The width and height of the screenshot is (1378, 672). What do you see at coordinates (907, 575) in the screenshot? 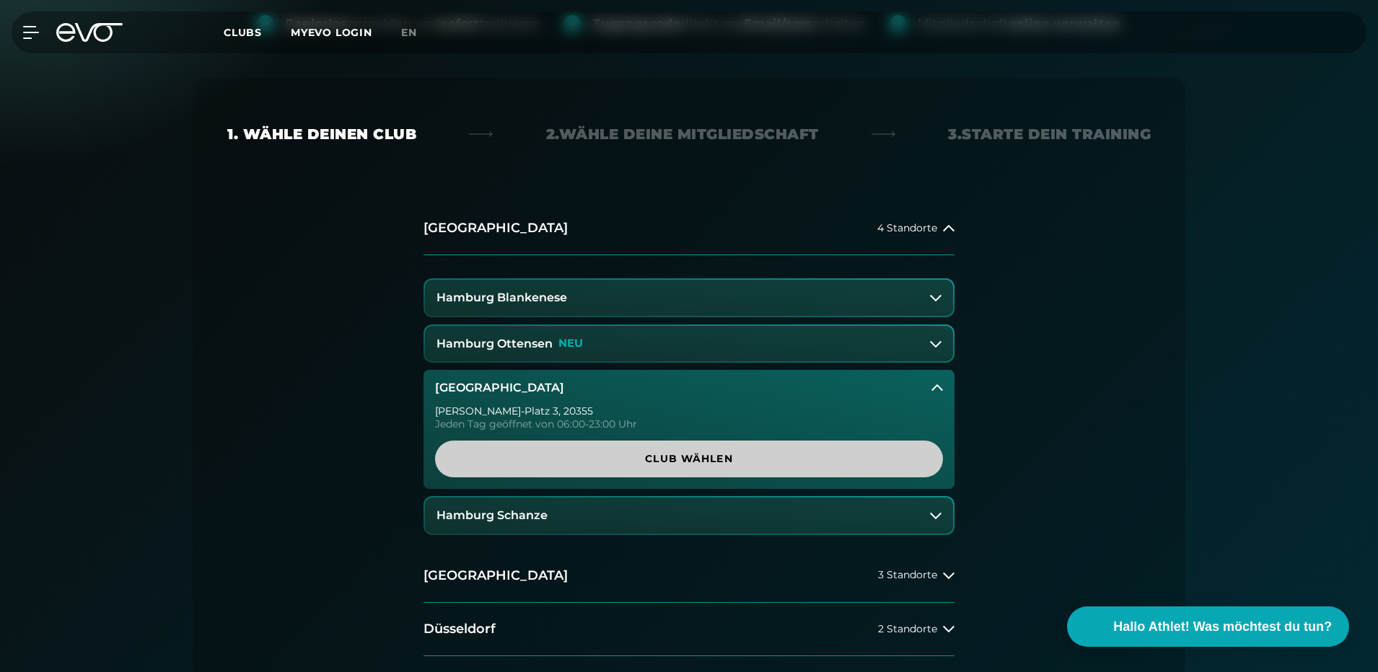
I see `span: 3 Standorte` at bounding box center [907, 575].